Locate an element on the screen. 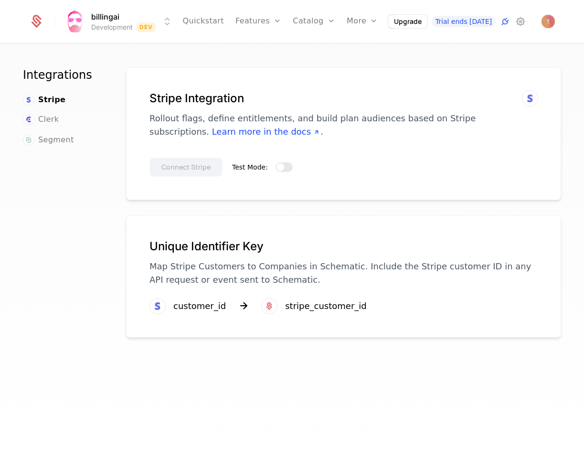 The width and height of the screenshot is (584, 458). button: Upgrade is located at coordinates (408, 21).